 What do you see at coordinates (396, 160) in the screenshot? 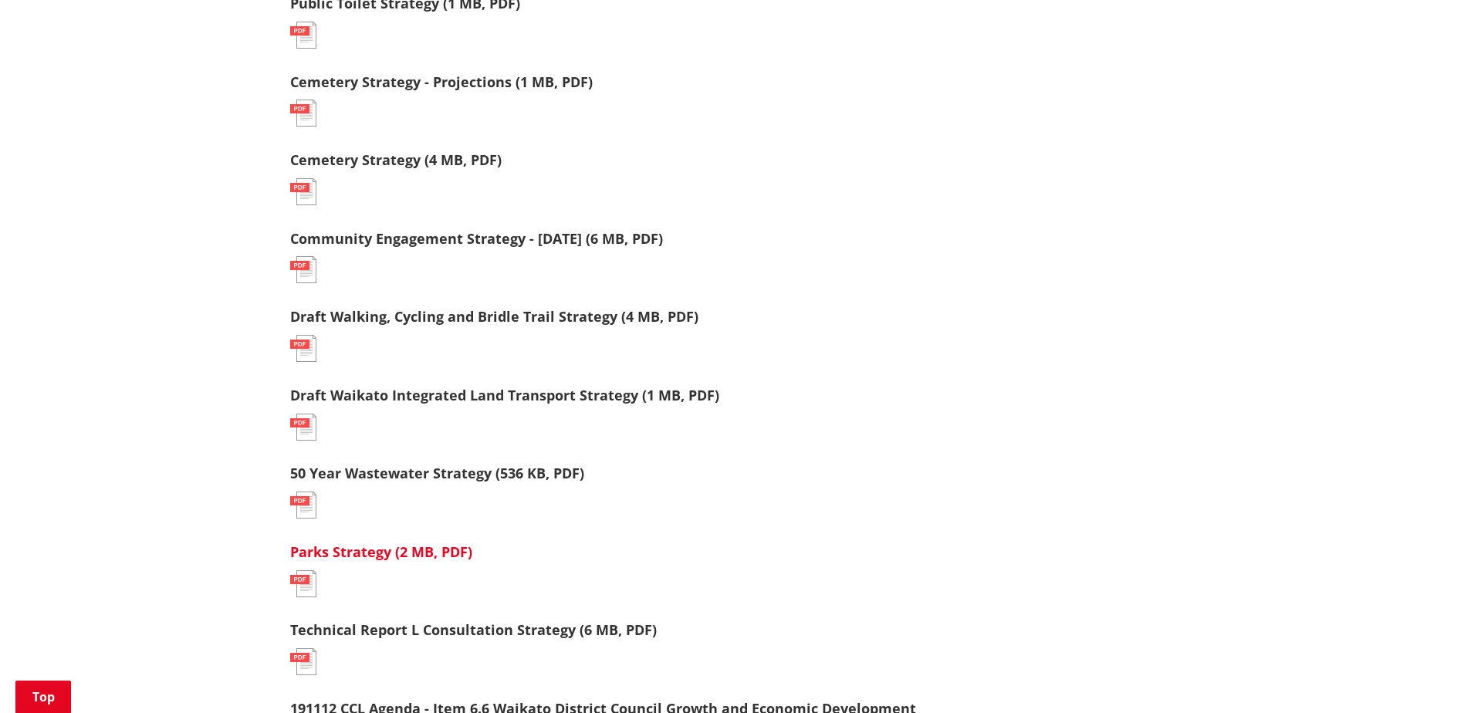
I see `a: Cemetery Strategy (4 MB, PDF)` at bounding box center [396, 160].